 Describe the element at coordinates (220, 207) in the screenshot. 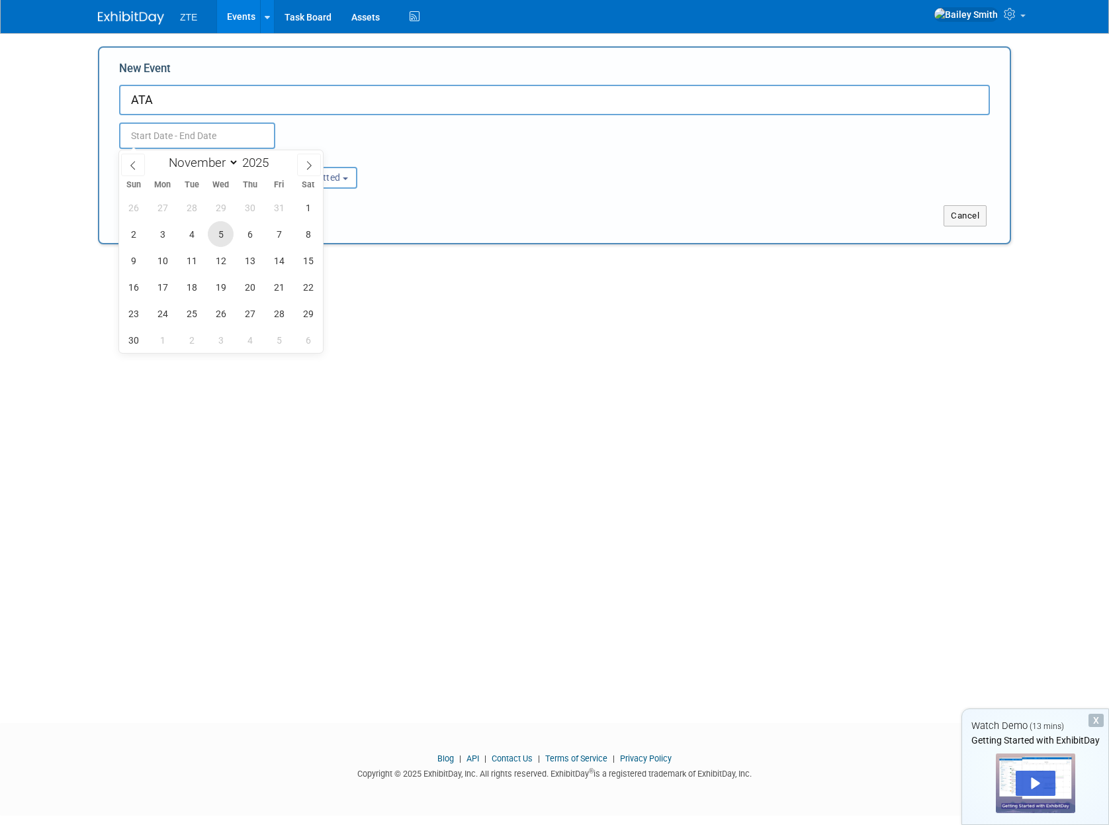

I see `span: October 29, 2025` at that location.